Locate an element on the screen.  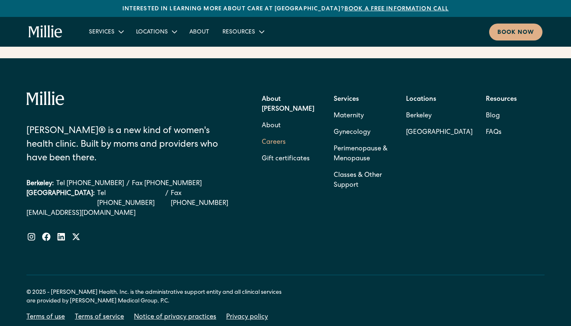
a: Notice of privacy practices is located at coordinates (175, 318).